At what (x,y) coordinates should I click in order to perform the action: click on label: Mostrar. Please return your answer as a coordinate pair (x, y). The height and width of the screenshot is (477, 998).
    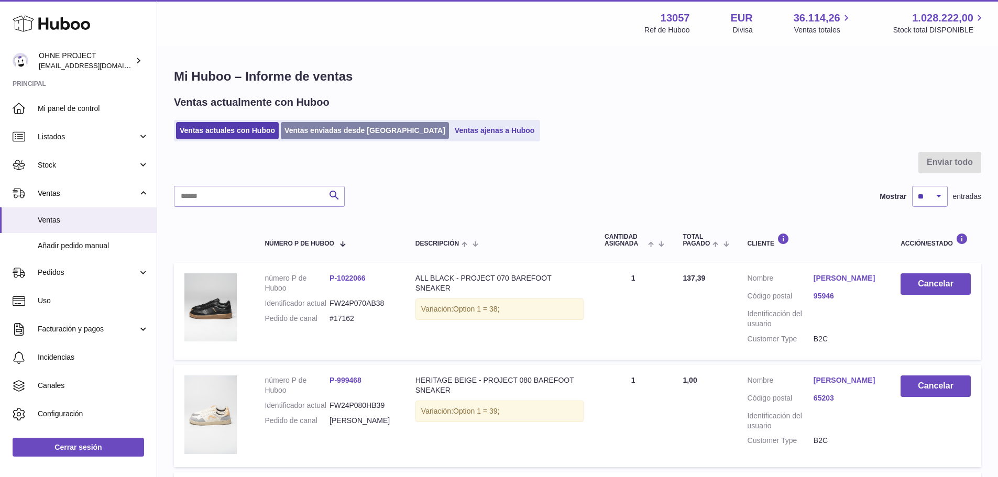
    Looking at the image, I should click on (892, 196).